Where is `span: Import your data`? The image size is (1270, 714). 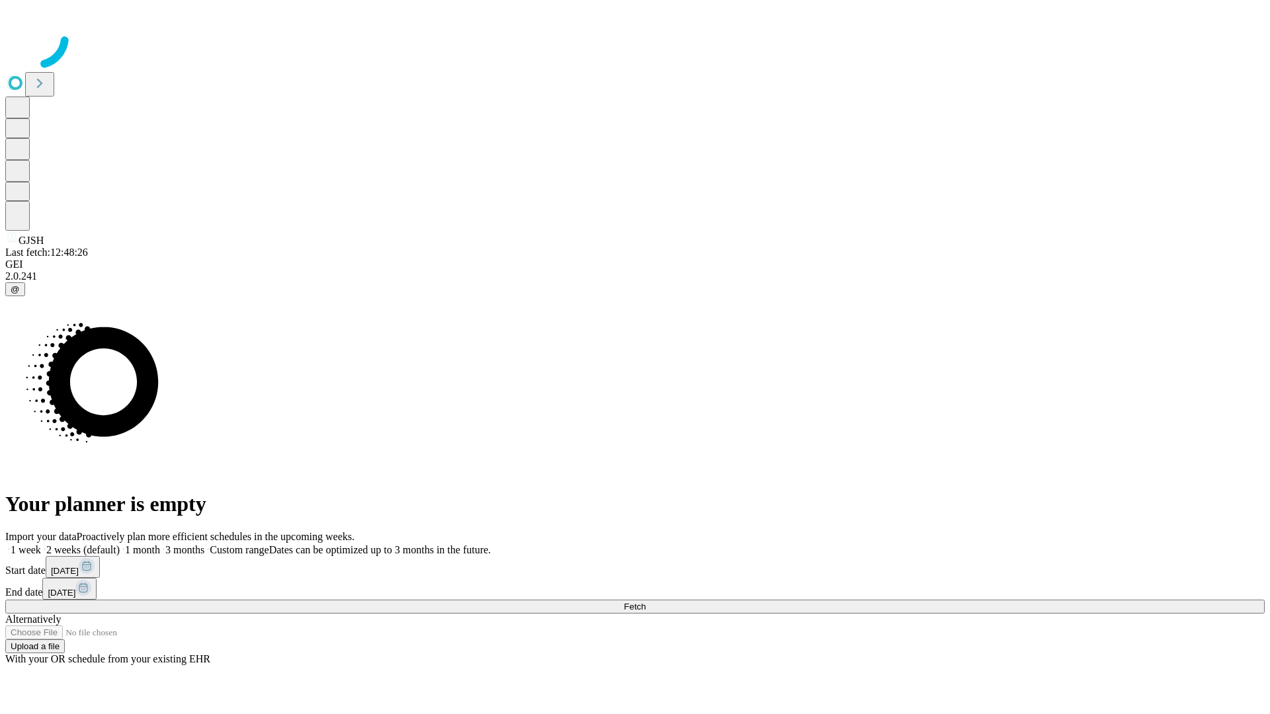
span: Import your data is located at coordinates (41, 536).